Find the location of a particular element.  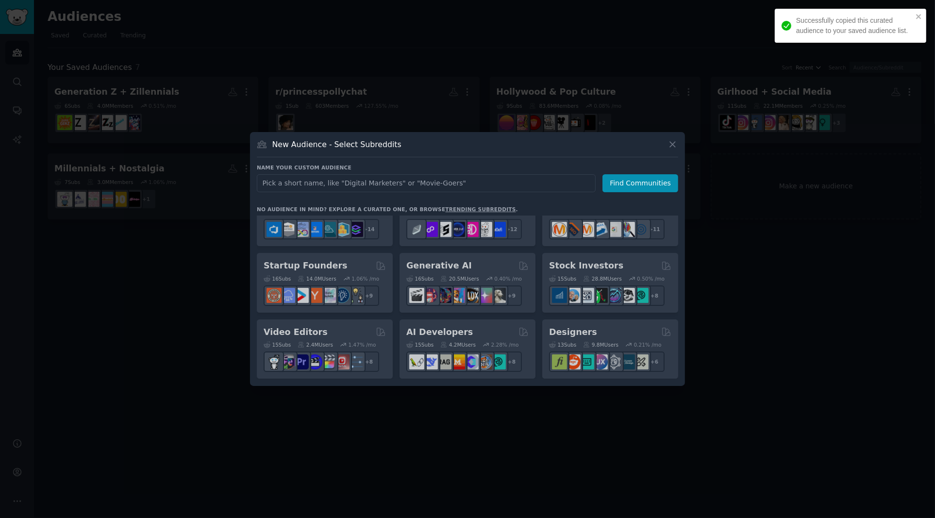

div: No audience in mind? Explore a curated one, or browse . is located at coordinates (387, 209).